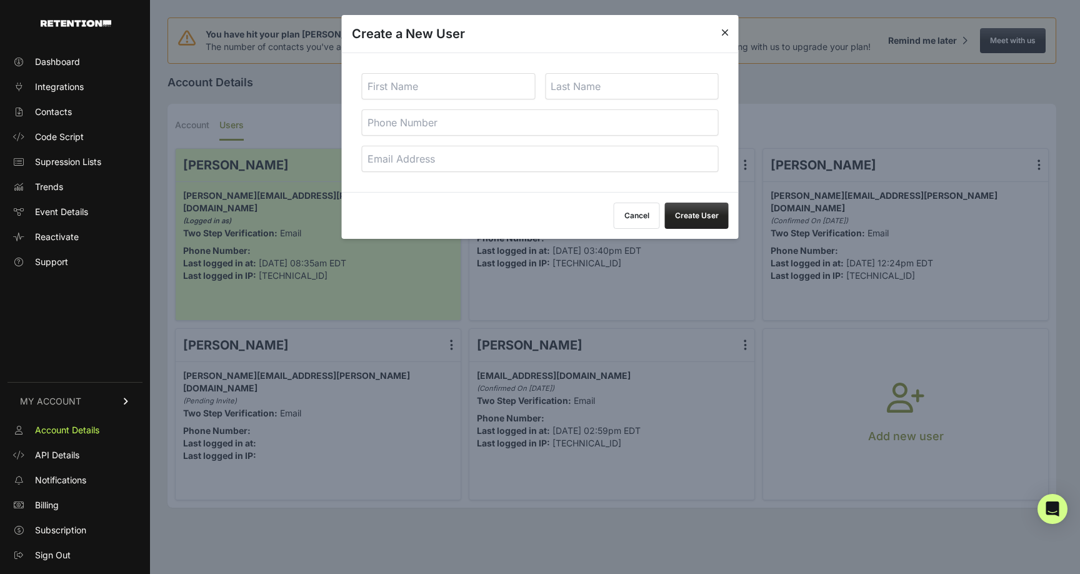  I want to click on a: Event Details, so click(75, 212).